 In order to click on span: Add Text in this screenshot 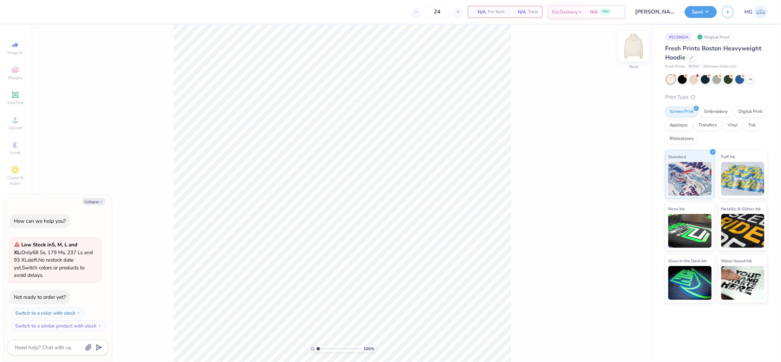, I will do `click(15, 103)`.